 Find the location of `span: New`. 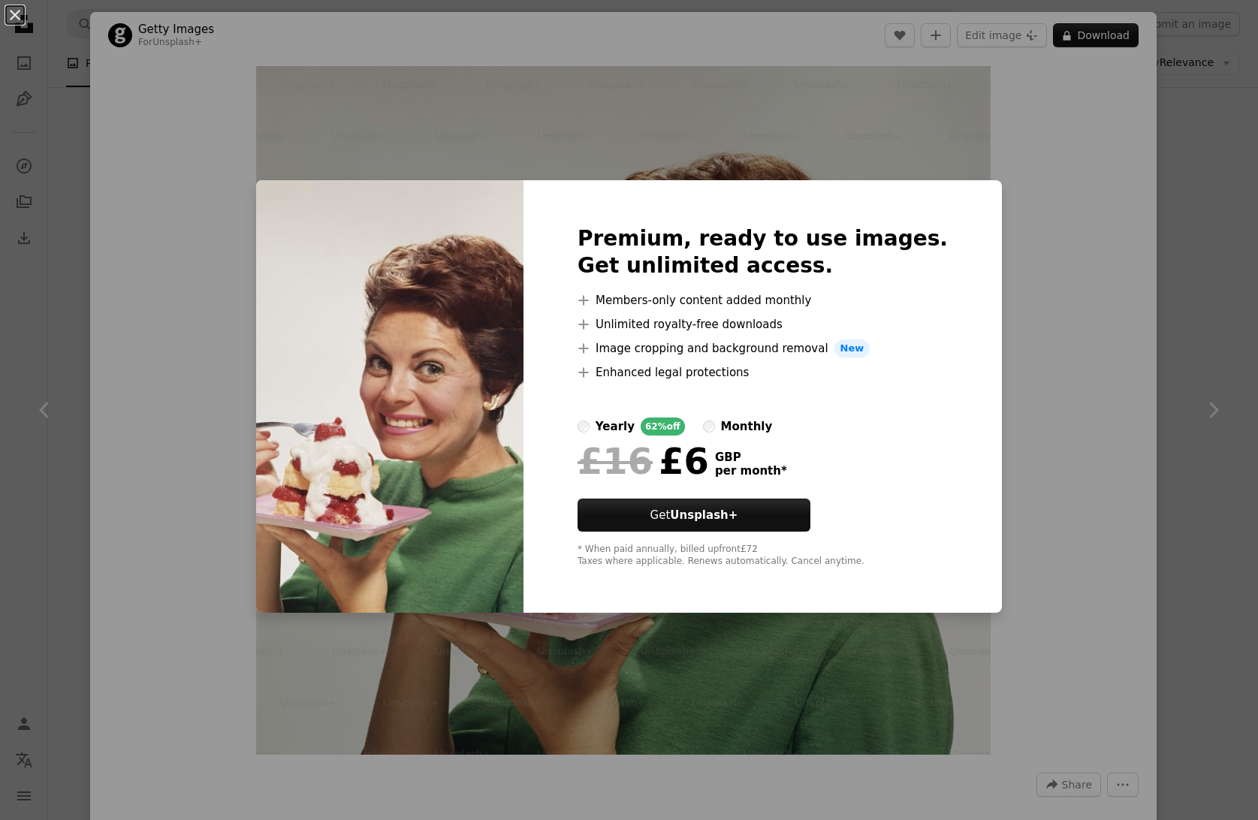

span: New is located at coordinates (853, 349).